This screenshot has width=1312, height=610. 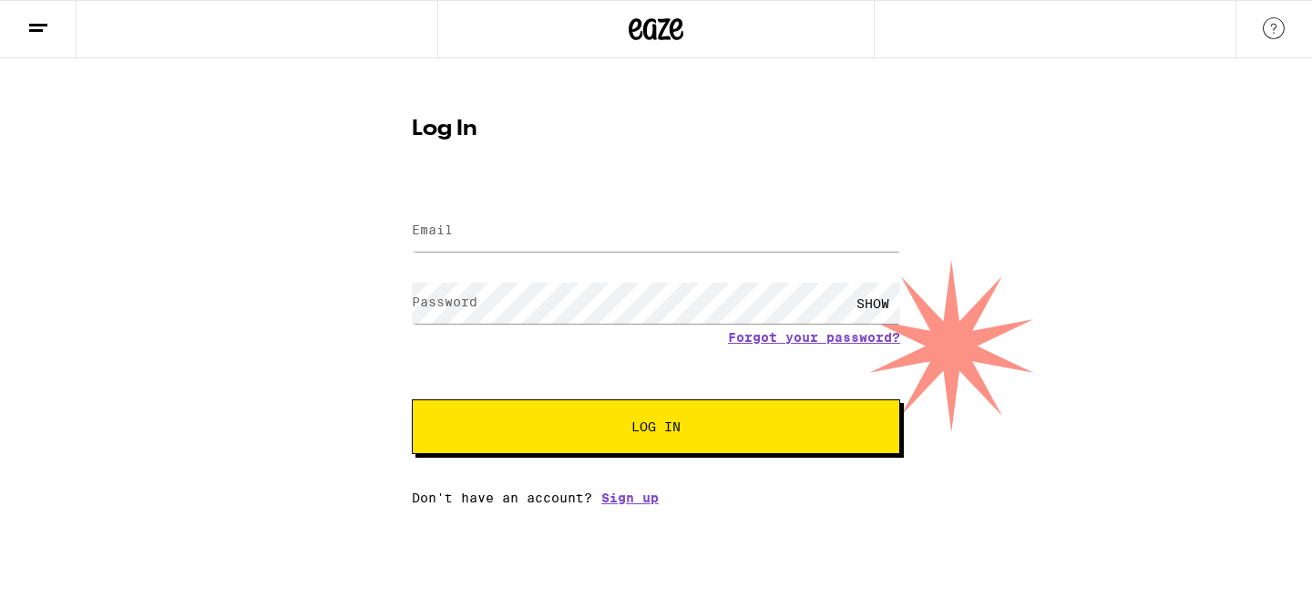 What do you see at coordinates (656, 427) in the screenshot?
I see `button: Log In` at bounding box center [656, 427].